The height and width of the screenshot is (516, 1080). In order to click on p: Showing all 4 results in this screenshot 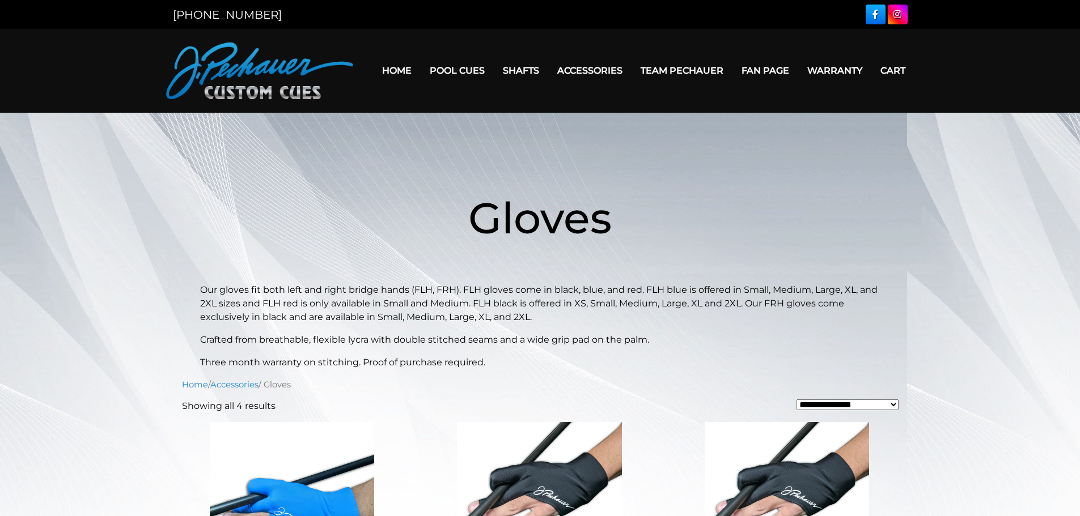, I will do `click(228, 406)`.